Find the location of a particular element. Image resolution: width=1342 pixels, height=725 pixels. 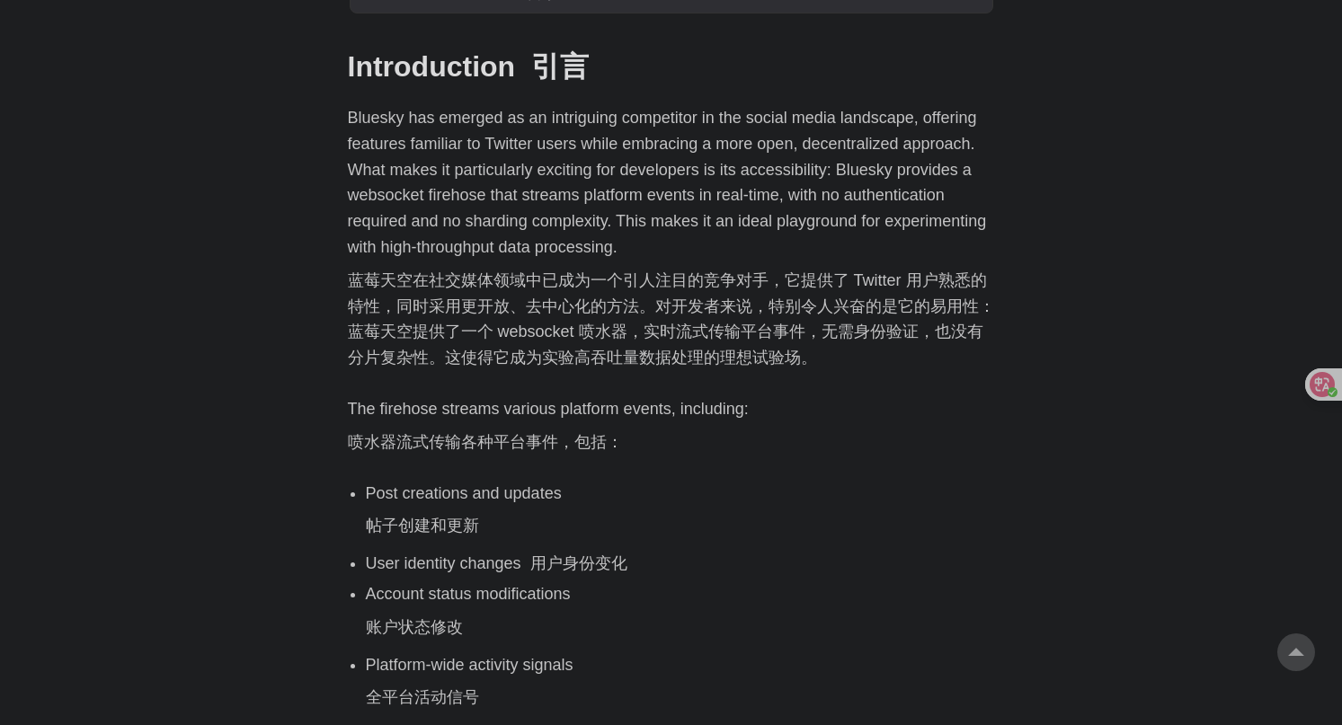

li: Post creations and updates is located at coordinates (680, 514).